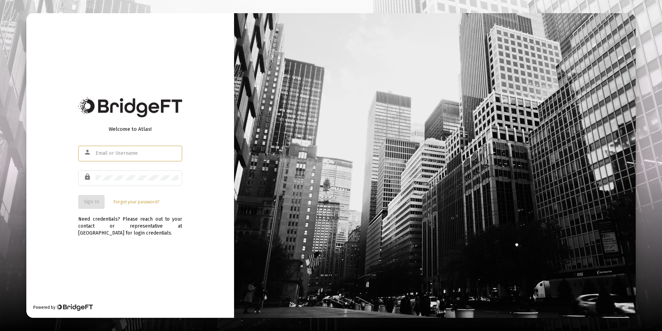  What do you see at coordinates (88, 177) in the screenshot?
I see `mat-icon: lock` at bounding box center [88, 177].